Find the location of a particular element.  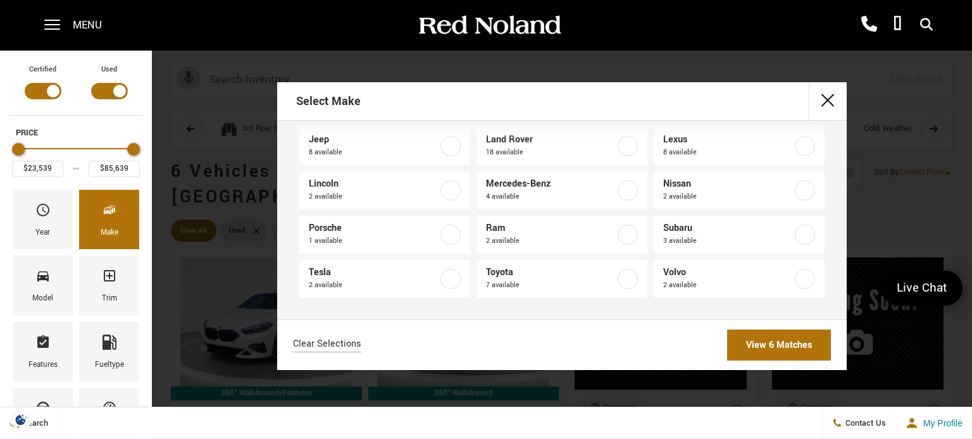

div: Features is located at coordinates (43, 365).